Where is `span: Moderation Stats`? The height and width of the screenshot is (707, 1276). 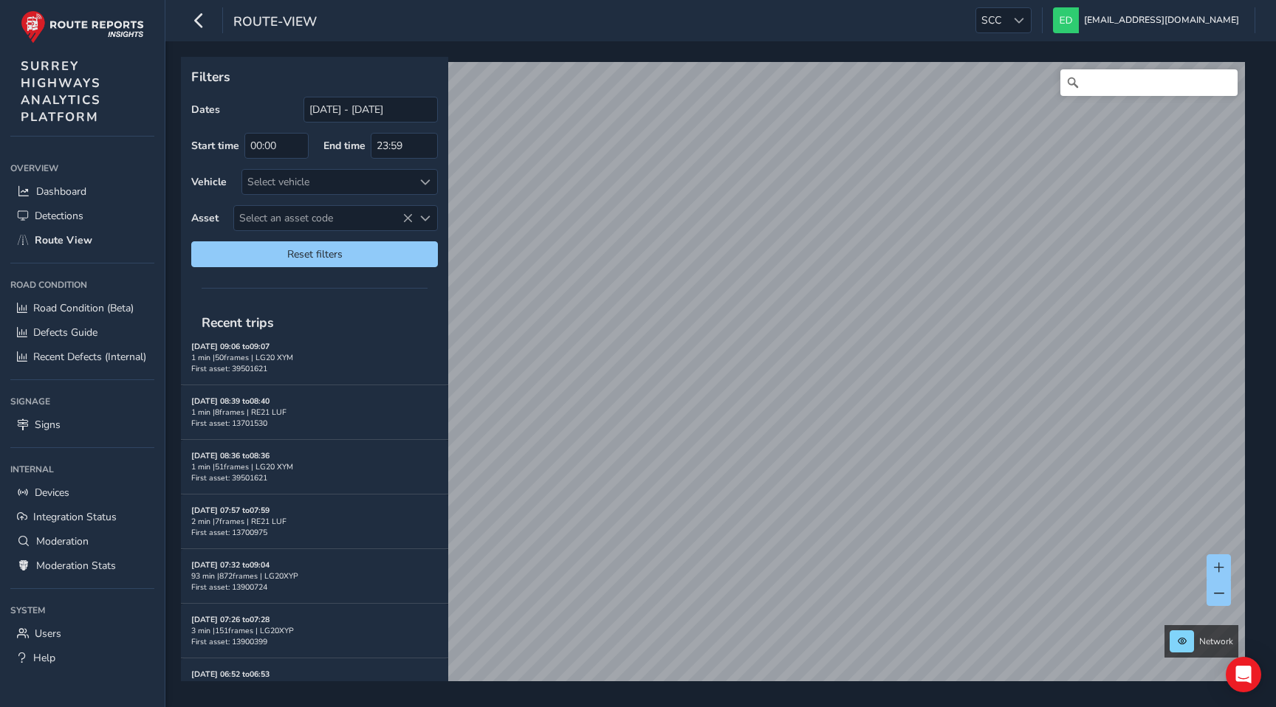
span: Moderation Stats is located at coordinates (76, 566).